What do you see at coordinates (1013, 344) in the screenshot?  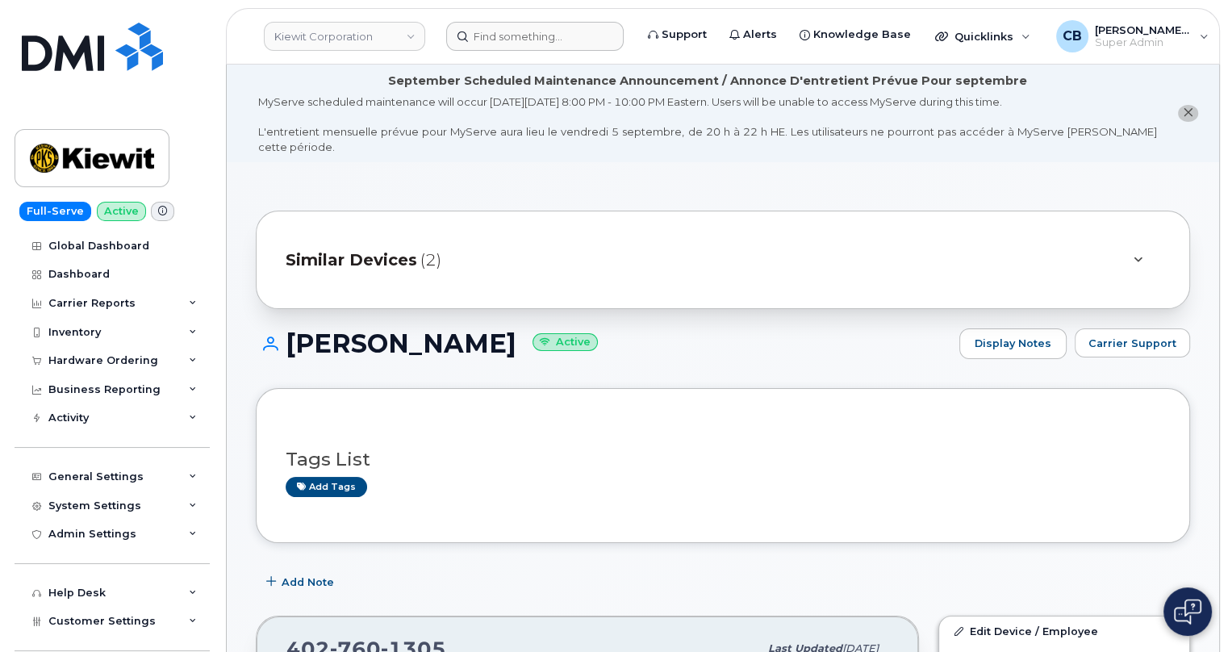 I see `a: Display Notes` at bounding box center [1013, 344].